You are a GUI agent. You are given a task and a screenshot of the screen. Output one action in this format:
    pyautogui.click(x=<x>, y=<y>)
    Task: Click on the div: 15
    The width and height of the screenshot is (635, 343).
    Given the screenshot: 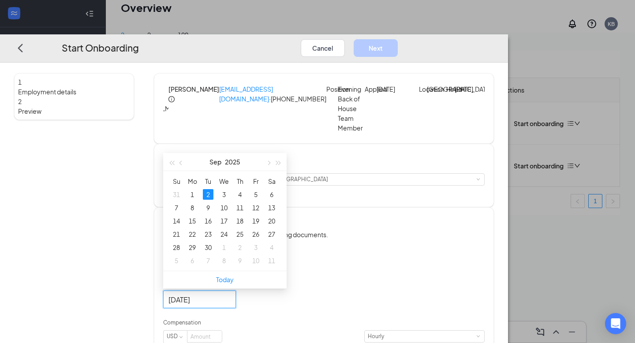 What is the action you would take?
    pyautogui.click(x=192, y=221)
    